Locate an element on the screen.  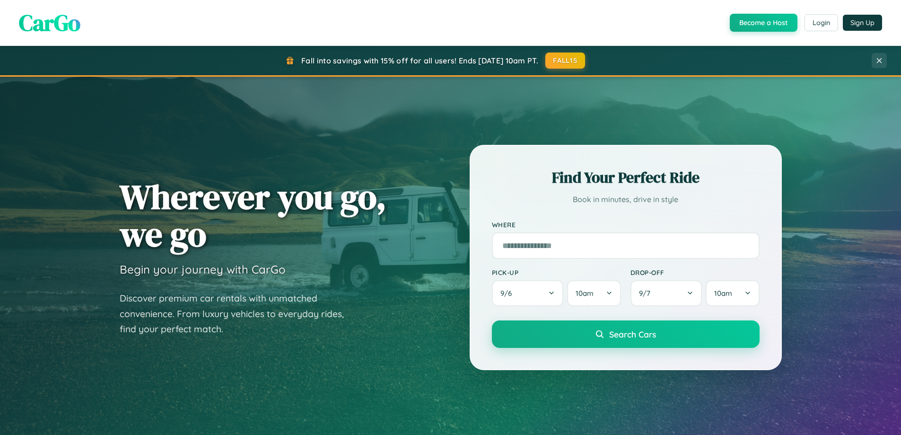
button: 9/6 is located at coordinates (528, 293).